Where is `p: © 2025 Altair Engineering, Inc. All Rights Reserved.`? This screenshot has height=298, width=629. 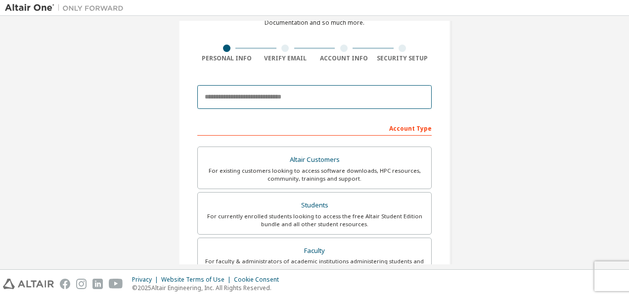
p: © 2025 Altair Engineering, Inc. All Rights Reserved. is located at coordinates (208, 287).